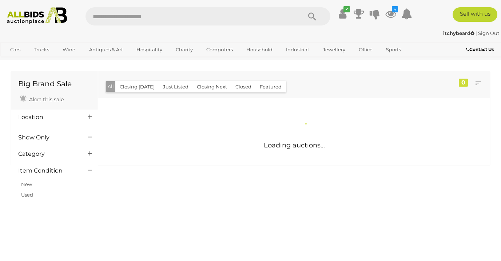 The width and height of the screenshot is (501, 261). I want to click on button: All, so click(111, 86).